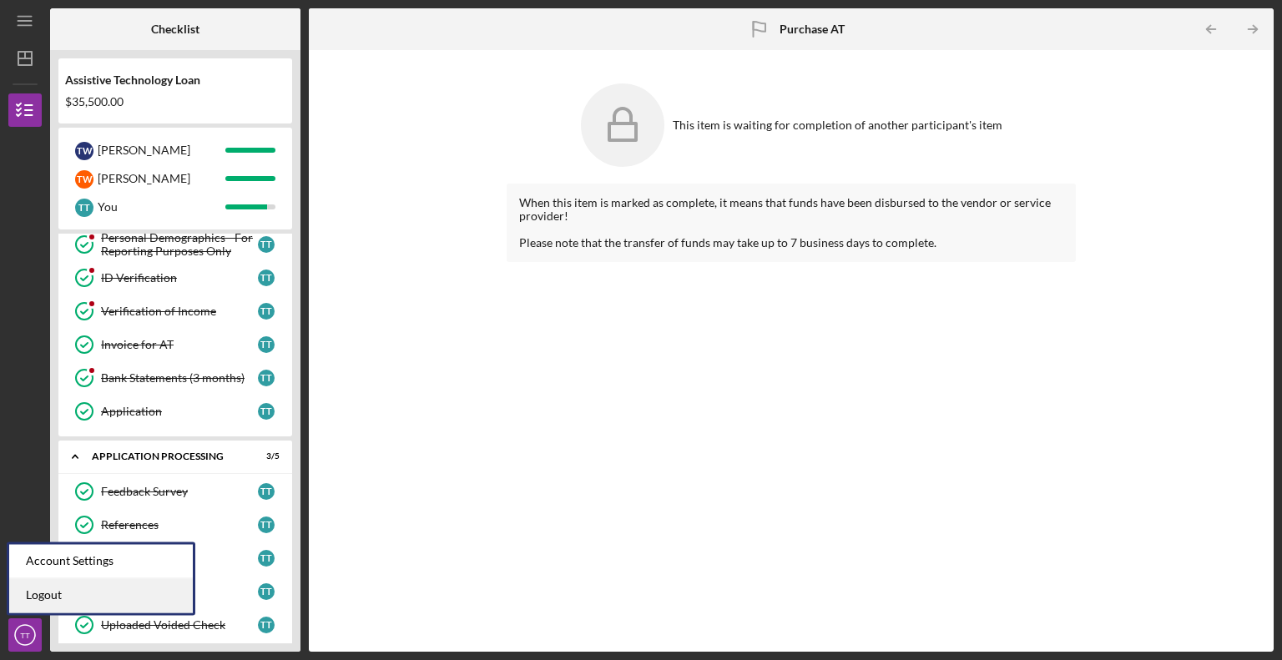 The height and width of the screenshot is (660, 1282). What do you see at coordinates (179, 311) in the screenshot?
I see `div: Verification of Income` at bounding box center [179, 311].